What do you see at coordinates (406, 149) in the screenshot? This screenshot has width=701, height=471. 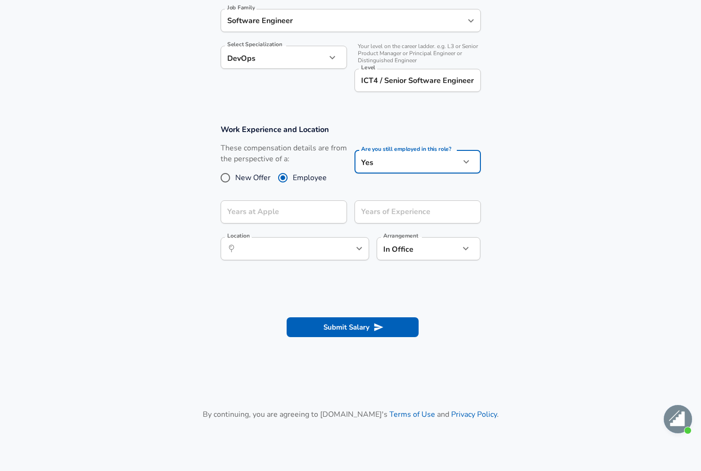 I see `label: Are you still employed in this role?` at bounding box center [406, 149].